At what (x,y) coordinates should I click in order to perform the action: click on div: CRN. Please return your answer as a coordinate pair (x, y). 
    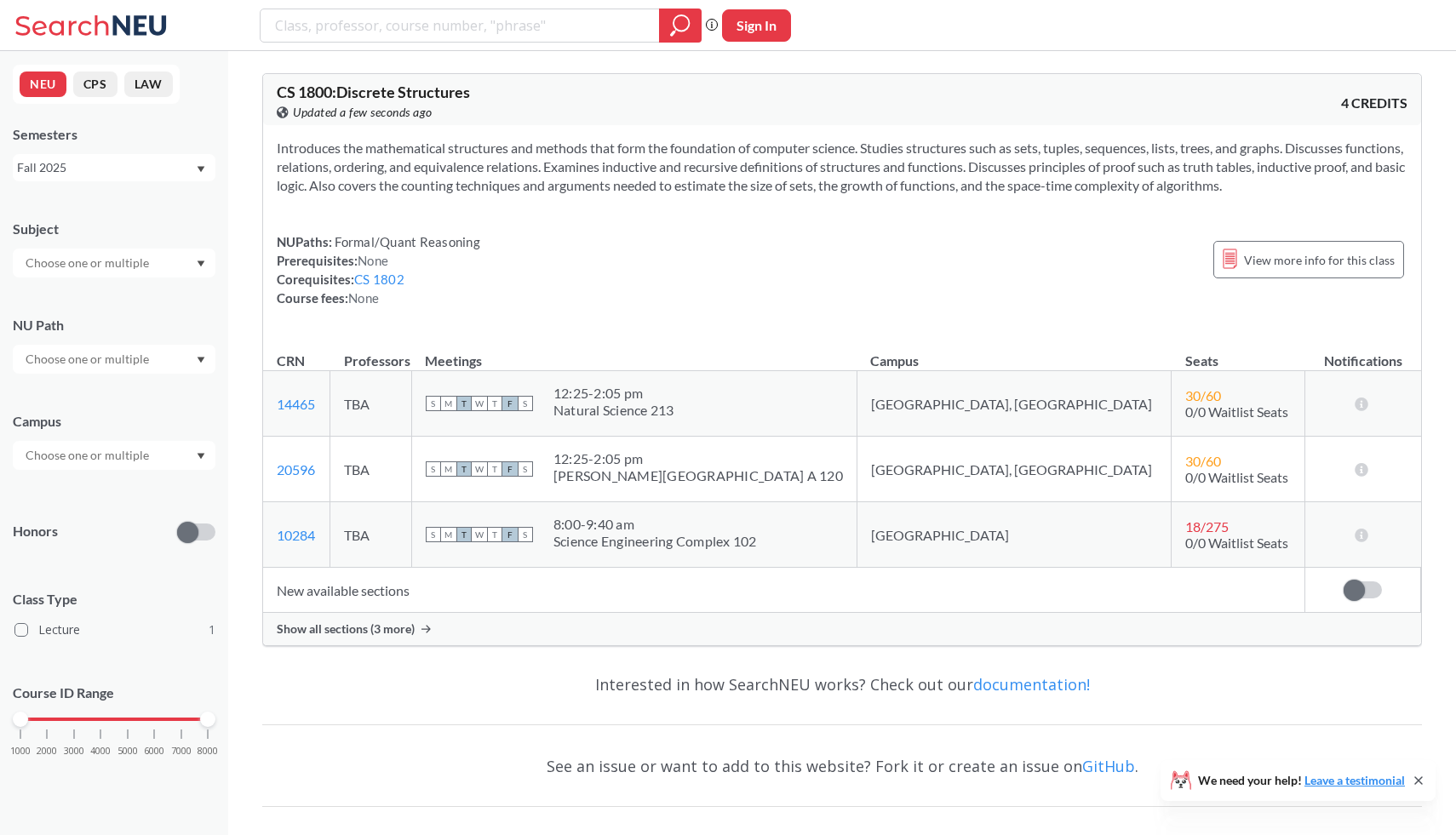
    Looking at the image, I should click on (291, 361).